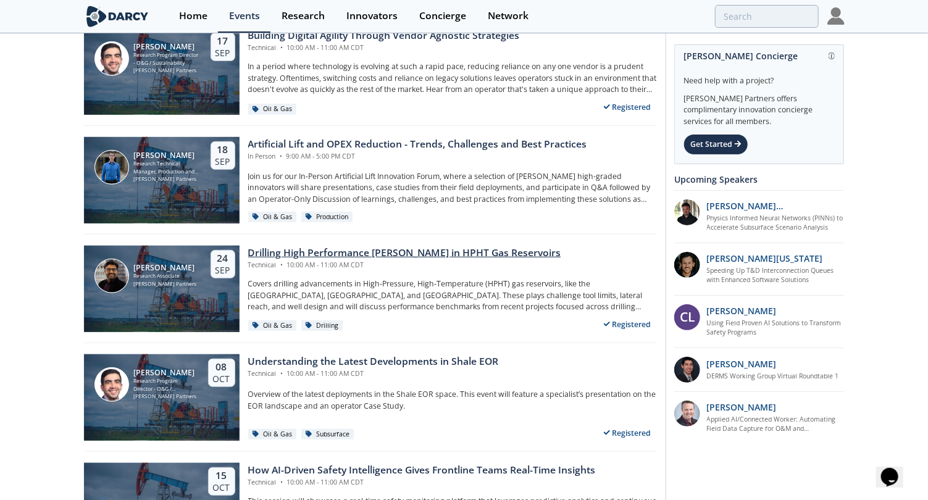  I want to click on div: Events, so click(244, 16).